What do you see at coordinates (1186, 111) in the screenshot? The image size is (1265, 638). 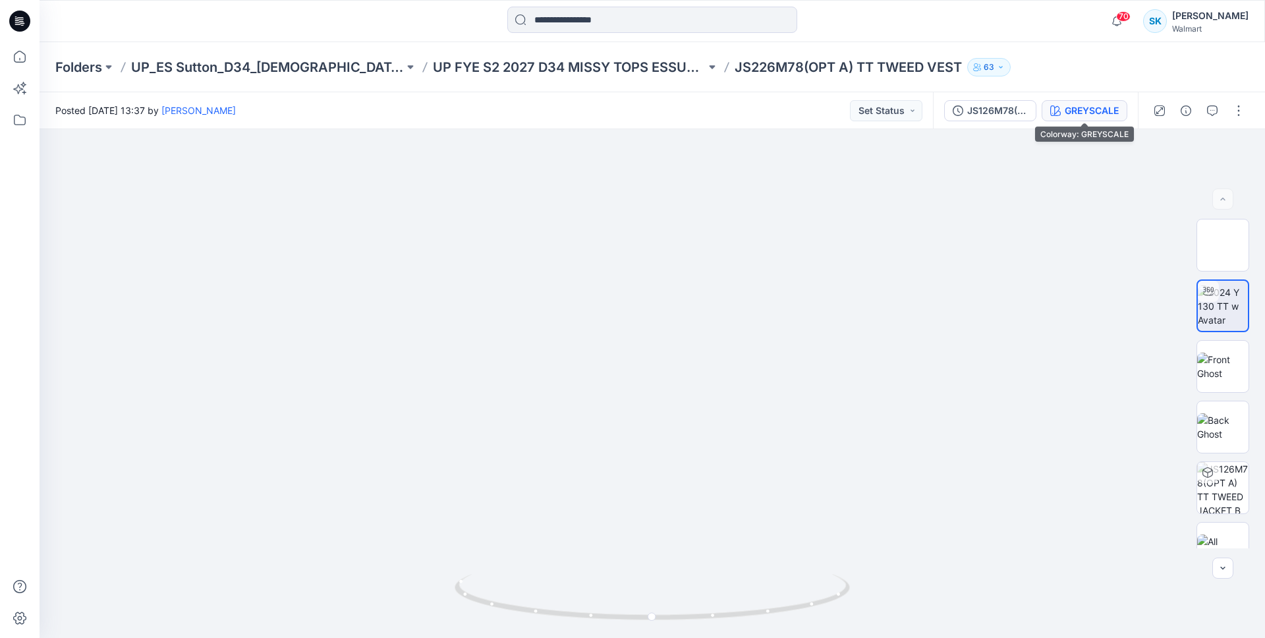 I see `button: Details` at bounding box center [1186, 111].